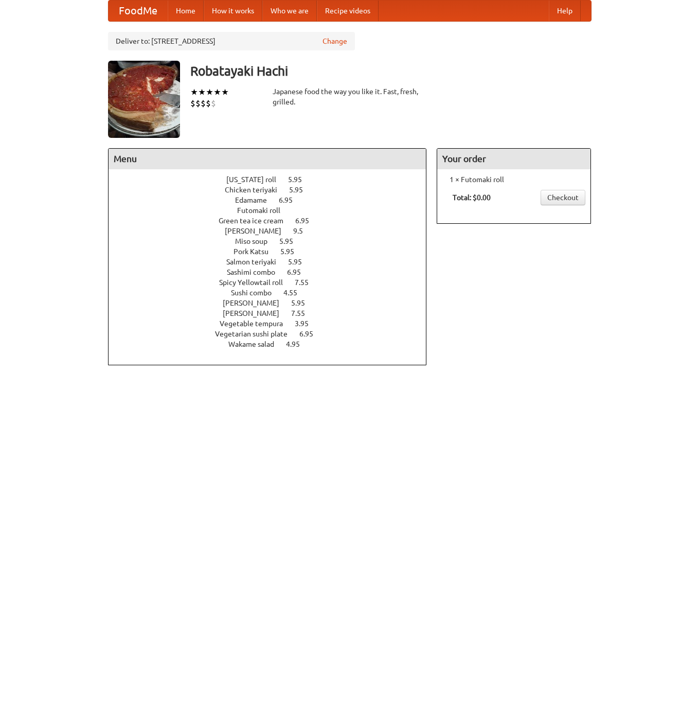 The image size is (699, 728). Describe the element at coordinates (233, 11) in the screenshot. I see `a: How it works` at that location.